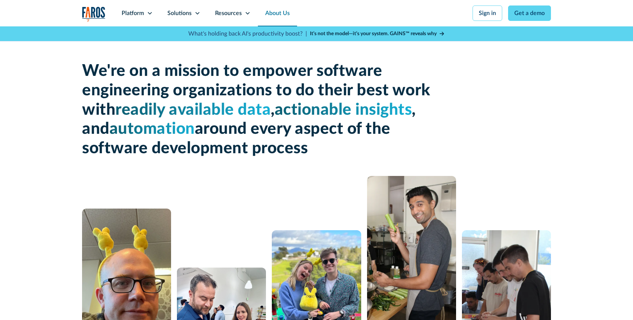  What do you see at coordinates (487, 13) in the screenshot?
I see `a: Sign in` at bounding box center [487, 13].